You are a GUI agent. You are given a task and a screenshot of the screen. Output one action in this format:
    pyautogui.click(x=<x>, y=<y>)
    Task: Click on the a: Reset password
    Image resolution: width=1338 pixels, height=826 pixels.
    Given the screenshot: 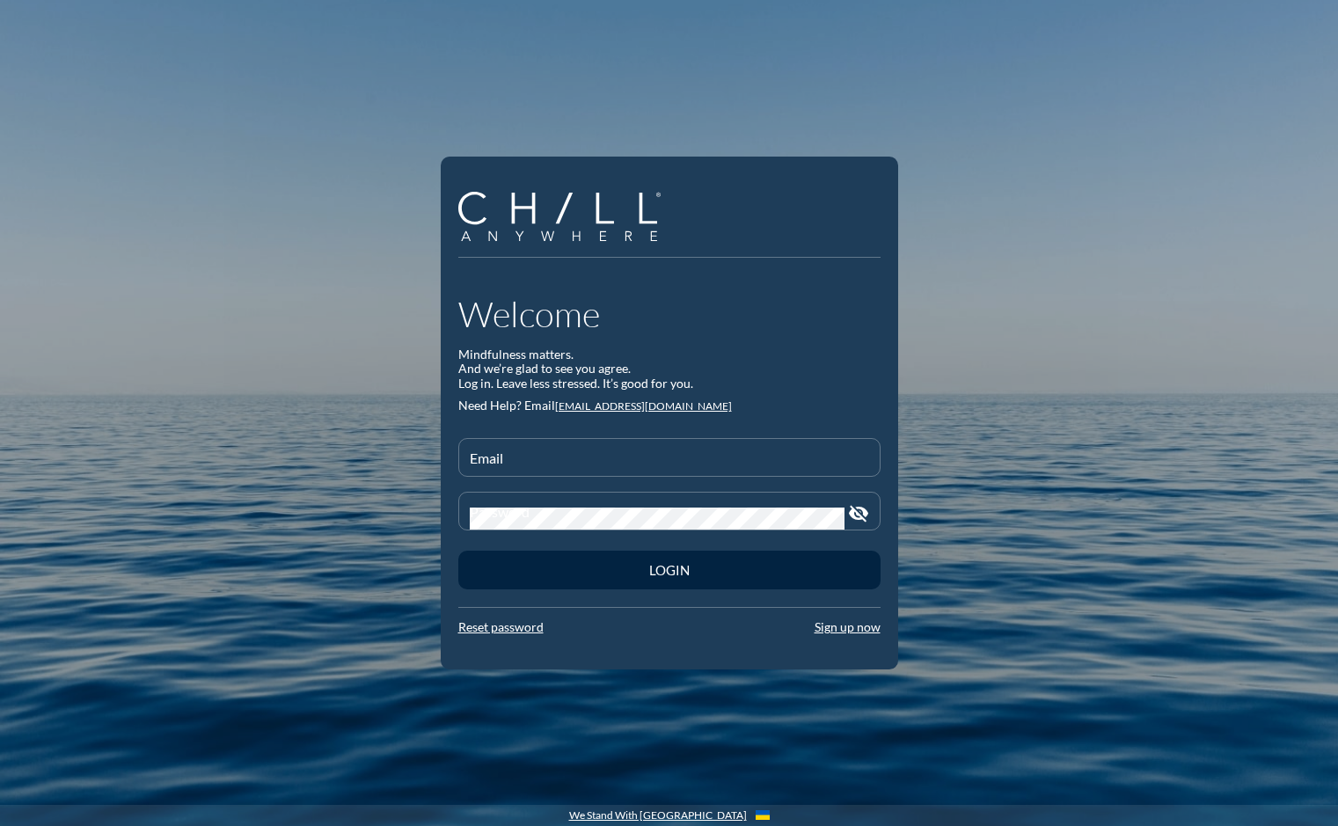 What is the action you would take?
    pyautogui.click(x=500, y=626)
    